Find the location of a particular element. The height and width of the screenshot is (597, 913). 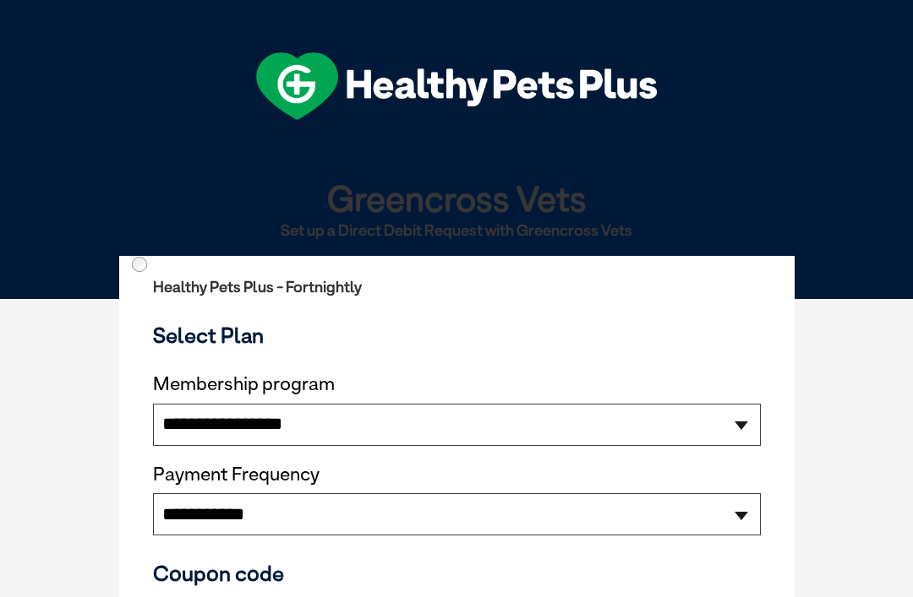

h3: Coupon code is located at coordinates (456, 574).